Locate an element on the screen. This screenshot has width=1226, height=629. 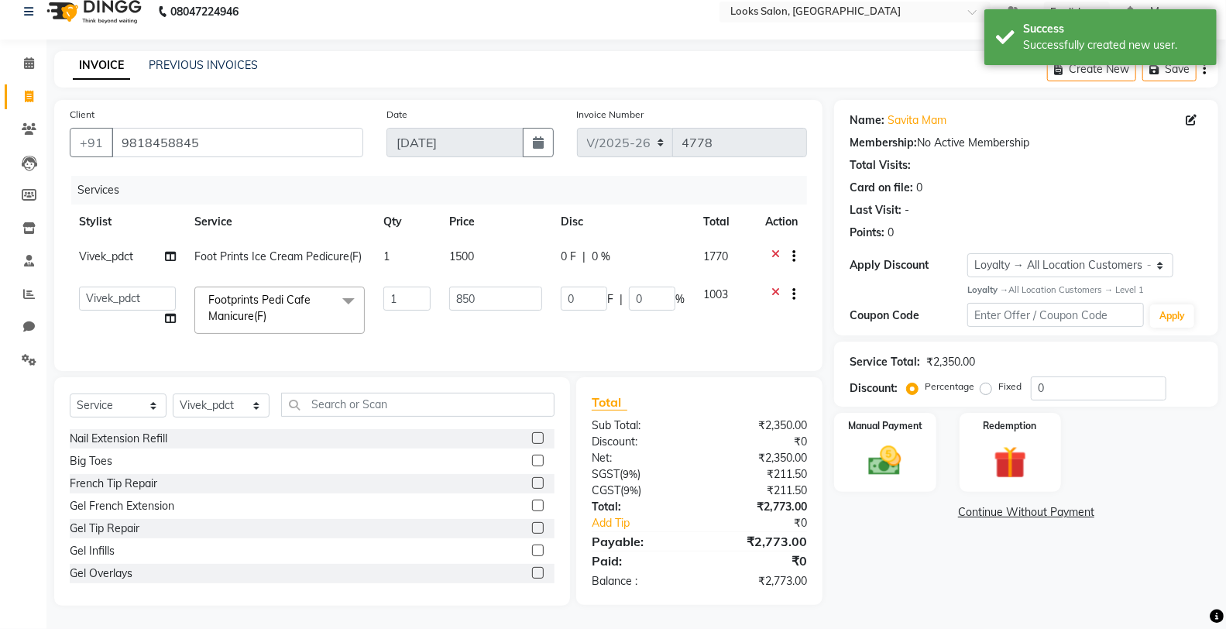
button: Apply is located at coordinates (1172, 316).